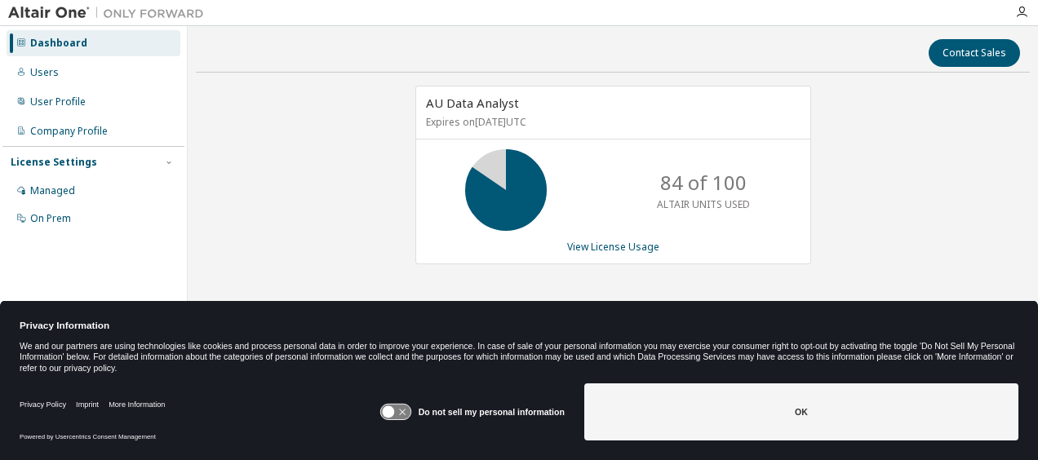 The width and height of the screenshot is (1038, 460). Describe the element at coordinates (704, 183) in the screenshot. I see `p: 84 of 100` at that location.